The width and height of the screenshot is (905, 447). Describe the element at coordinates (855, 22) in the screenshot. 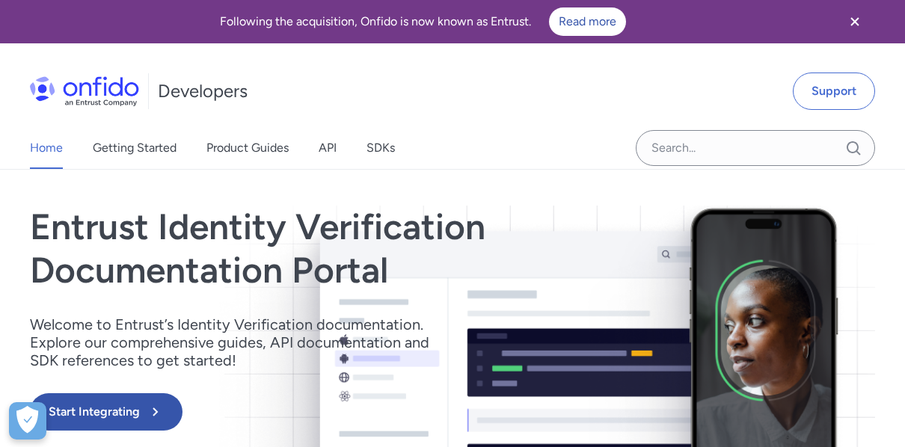

I see `button: Close banner` at that location.